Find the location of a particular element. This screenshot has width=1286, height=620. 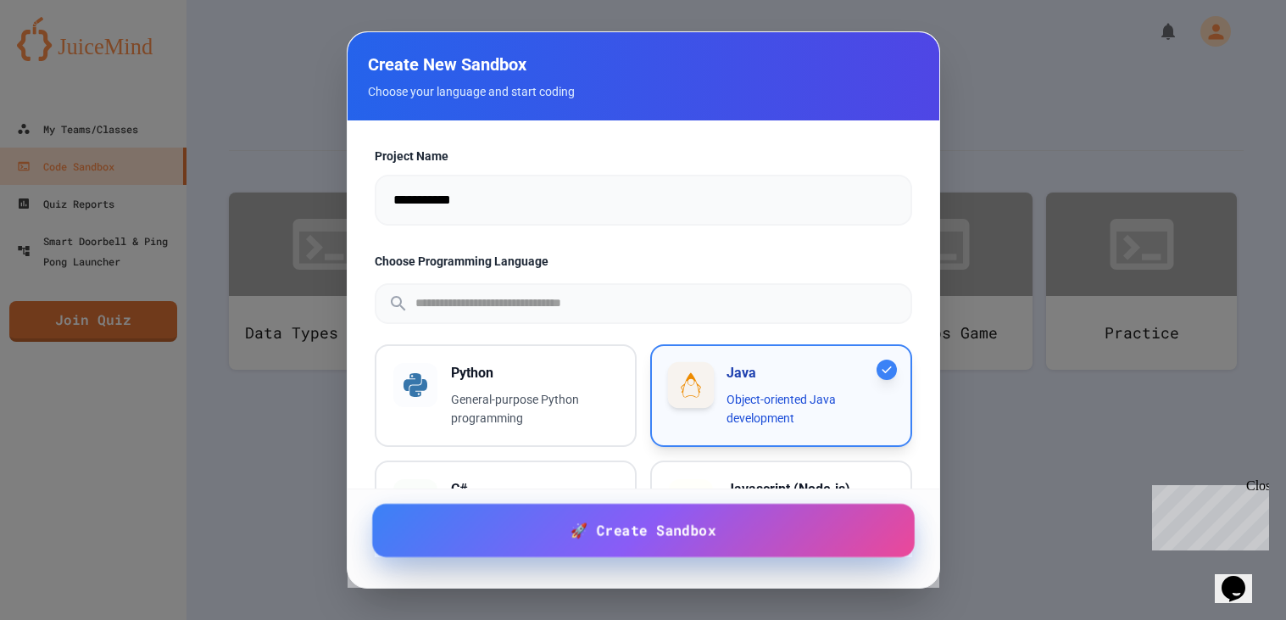

p: Choose your language and start coding is located at coordinates (643, 92).